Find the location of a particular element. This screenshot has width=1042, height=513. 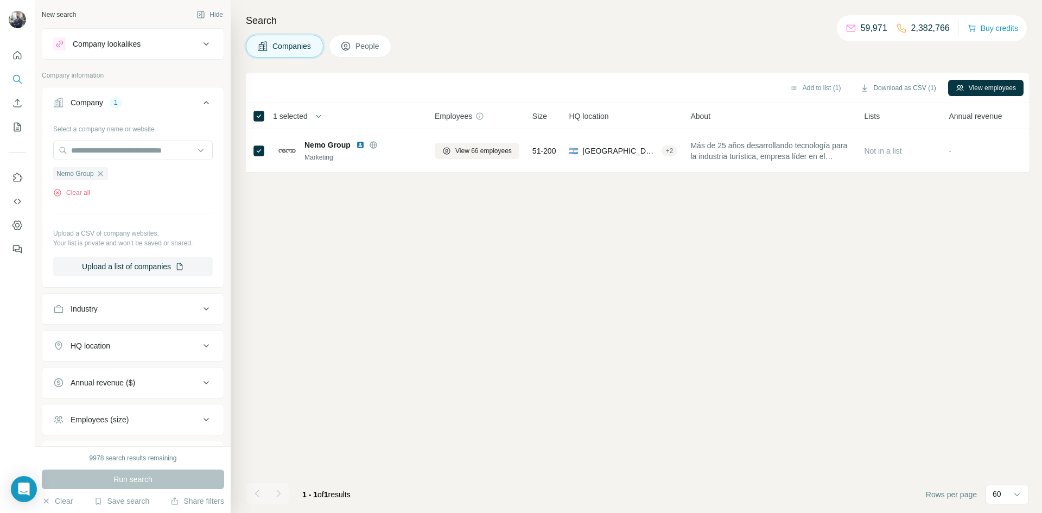

img: Logo of Nemo Group is located at coordinates (287, 151).